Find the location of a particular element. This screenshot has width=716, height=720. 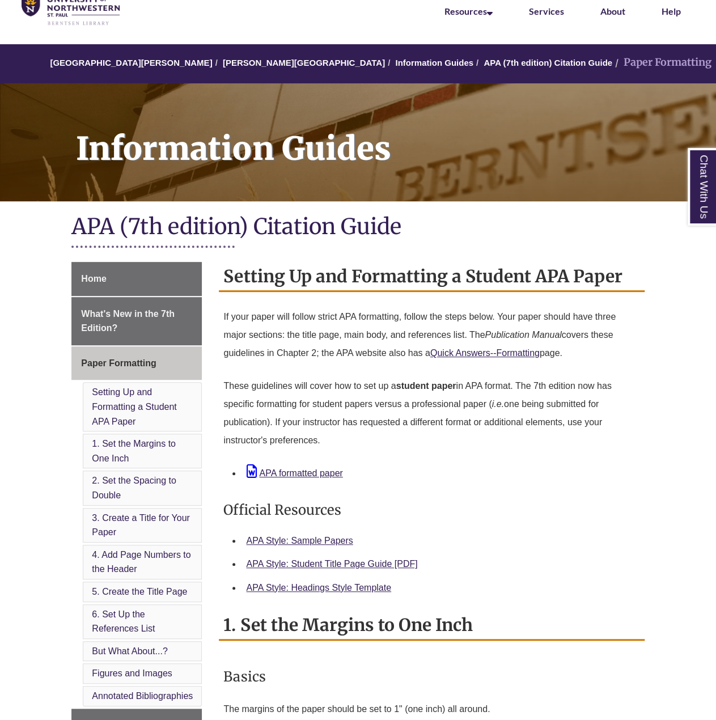

a: Home is located at coordinates (137, 279).